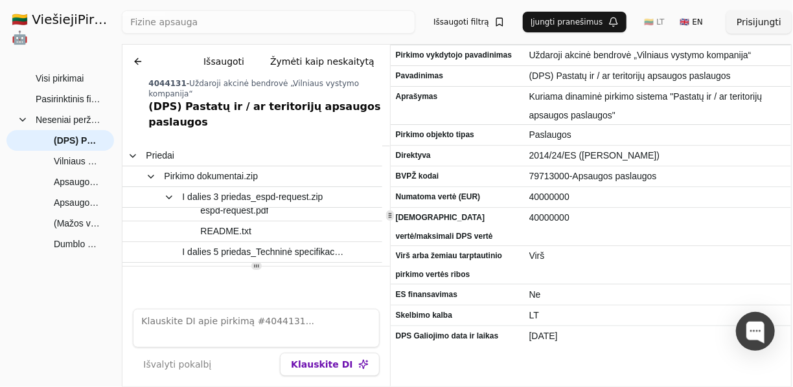  I want to click on div: (DPS) Pastatų ir / ar teritorijų apsaugos paslaugos, so click(266, 115).